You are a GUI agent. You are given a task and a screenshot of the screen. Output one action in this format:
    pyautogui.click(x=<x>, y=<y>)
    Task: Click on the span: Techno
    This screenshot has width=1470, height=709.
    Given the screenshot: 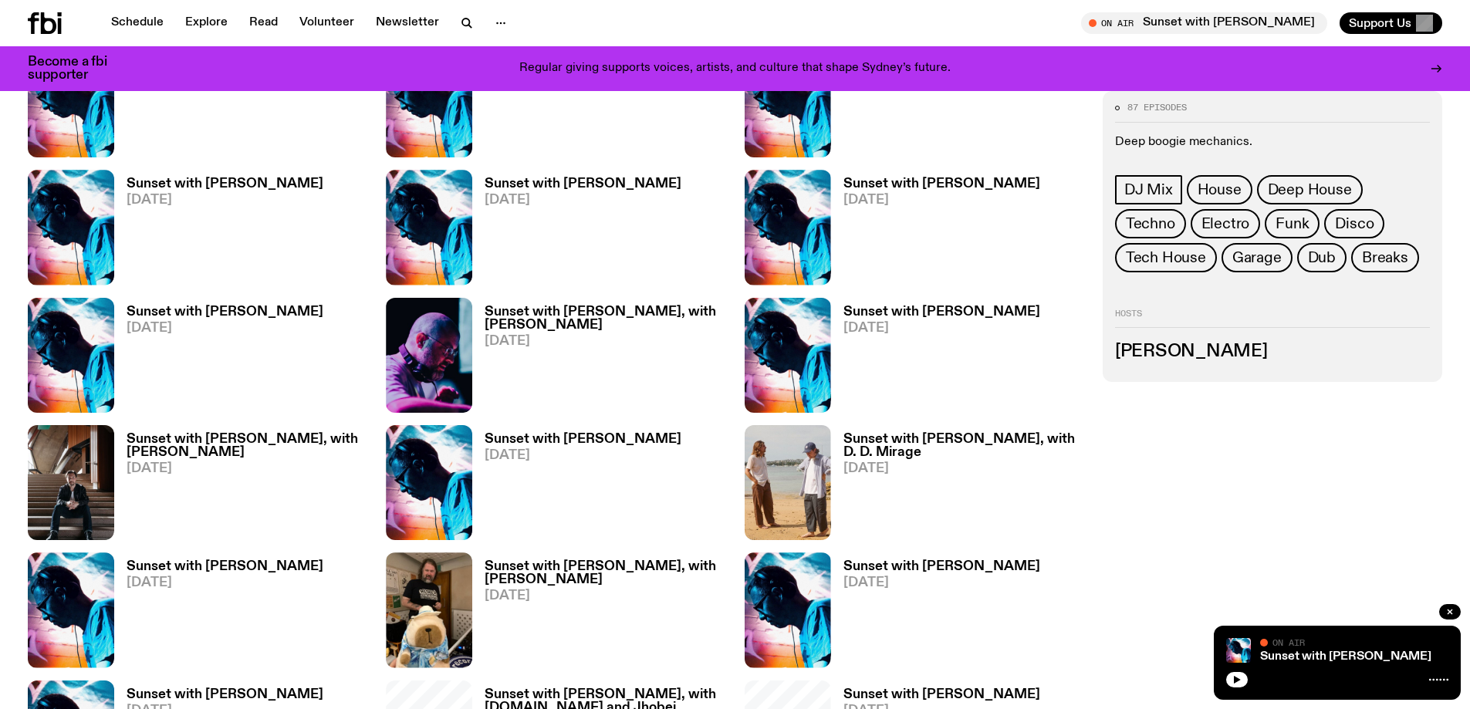 What is the action you would take?
    pyautogui.click(x=1150, y=224)
    